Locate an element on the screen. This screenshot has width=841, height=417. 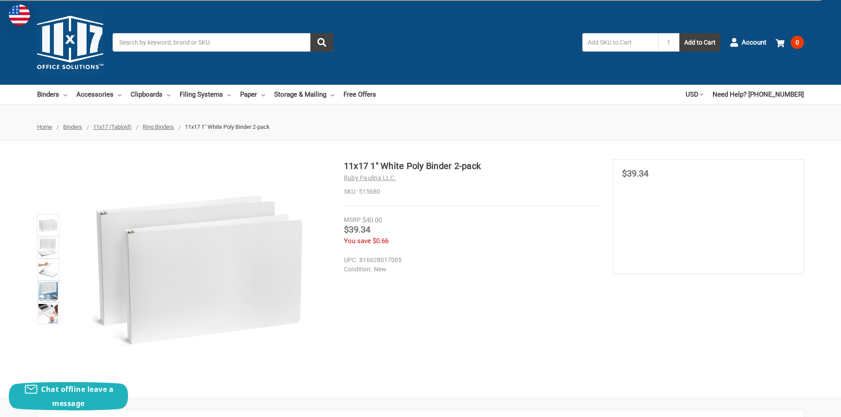
dt: SKU: is located at coordinates (350, 192).